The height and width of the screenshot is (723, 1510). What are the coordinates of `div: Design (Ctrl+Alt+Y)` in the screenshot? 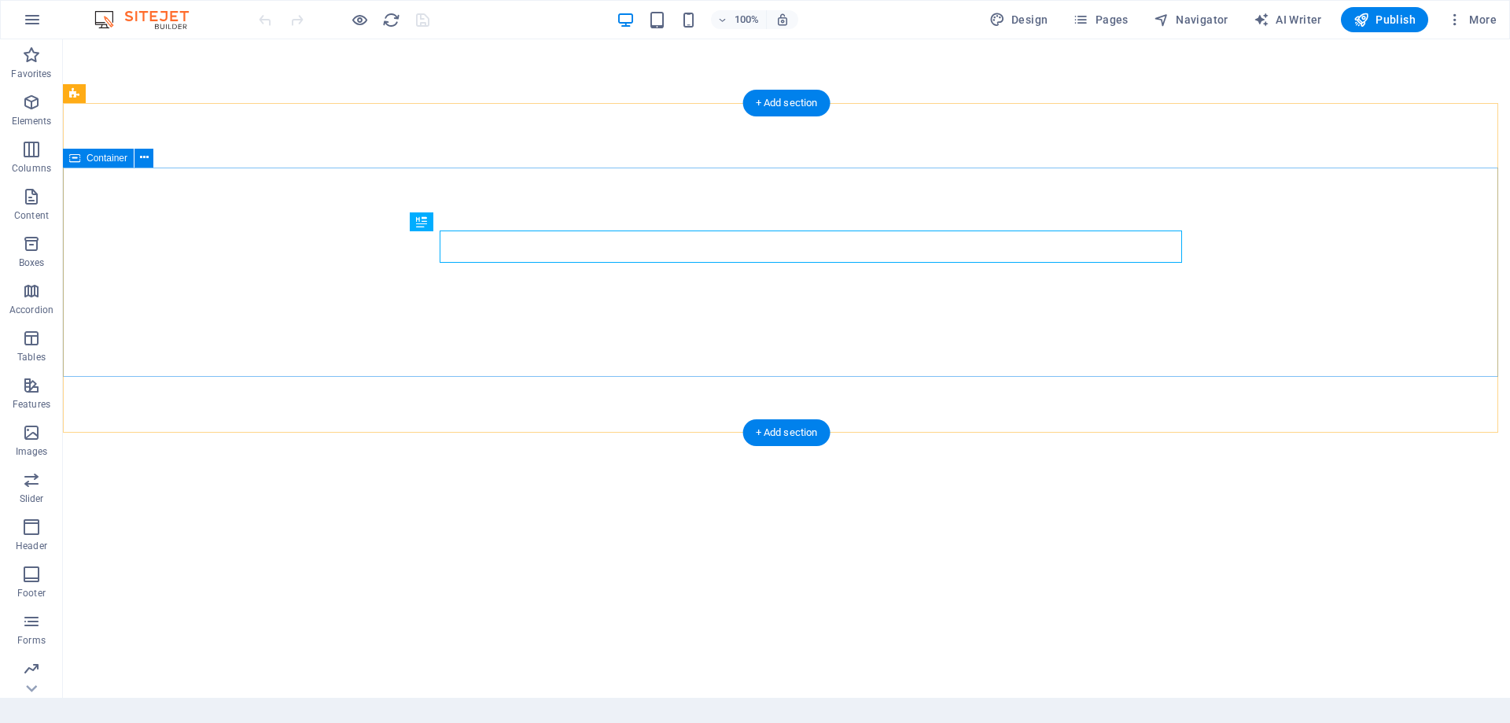 It's located at (1018, 20).